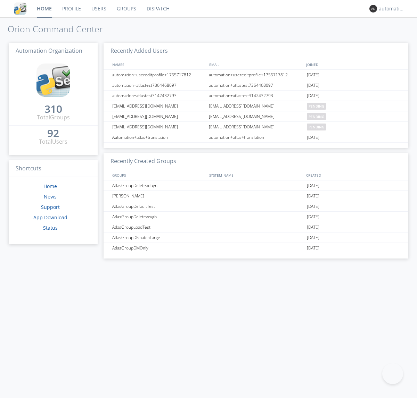 Image resolution: width=417 pixels, height=398 pixels. I want to click on span: Automation Organization, so click(49, 51).